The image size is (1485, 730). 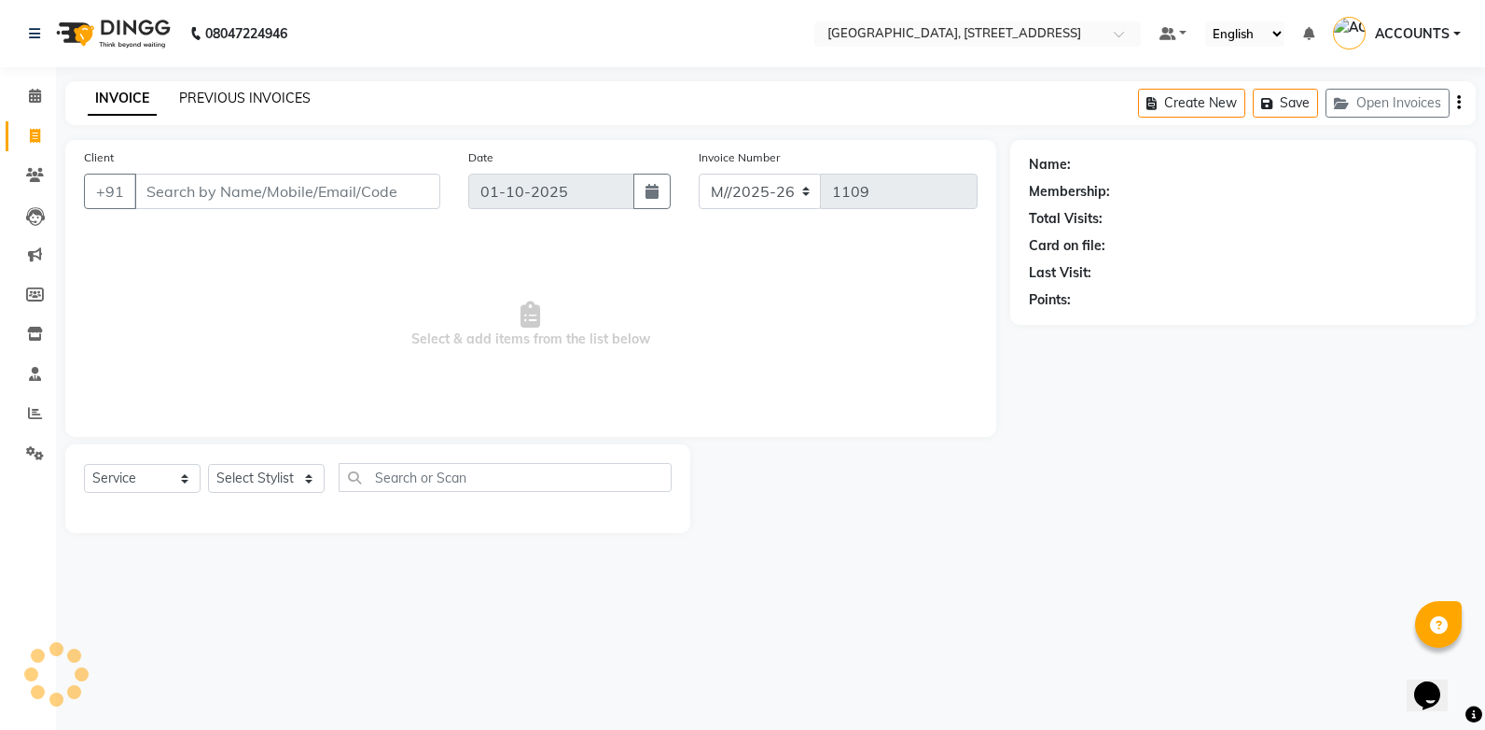 I want to click on label: Client, so click(x=99, y=158).